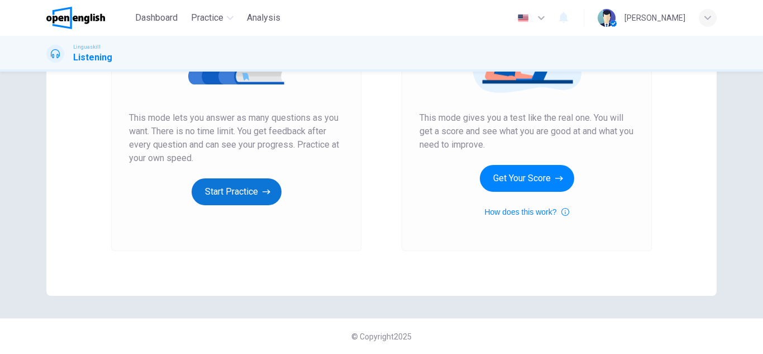 Image resolution: width=763 pixels, height=354 pixels. Describe the element at coordinates (236, 192) in the screenshot. I see `button: Start Practice` at that location.